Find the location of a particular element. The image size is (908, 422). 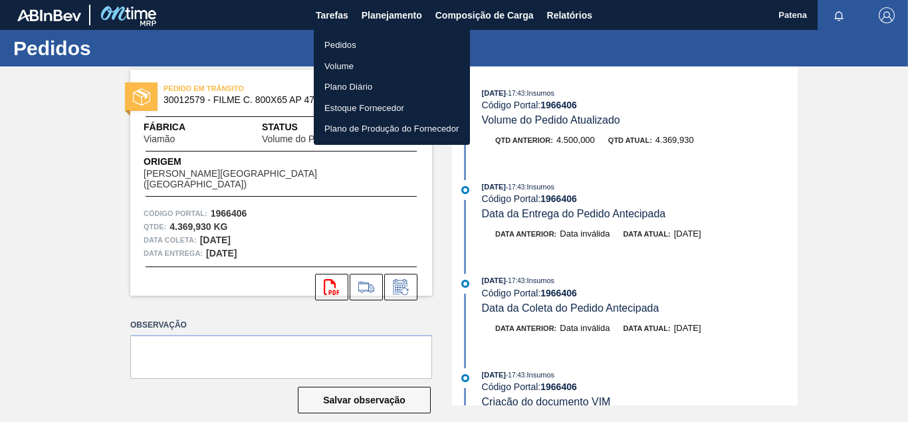

li: Plano de Produção do Fornecedor is located at coordinates (392, 129).